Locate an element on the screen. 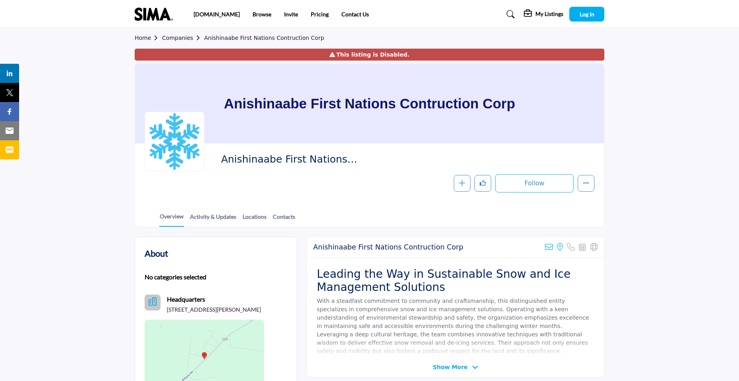 This screenshot has height=381, width=739. a: Invite is located at coordinates (291, 14).